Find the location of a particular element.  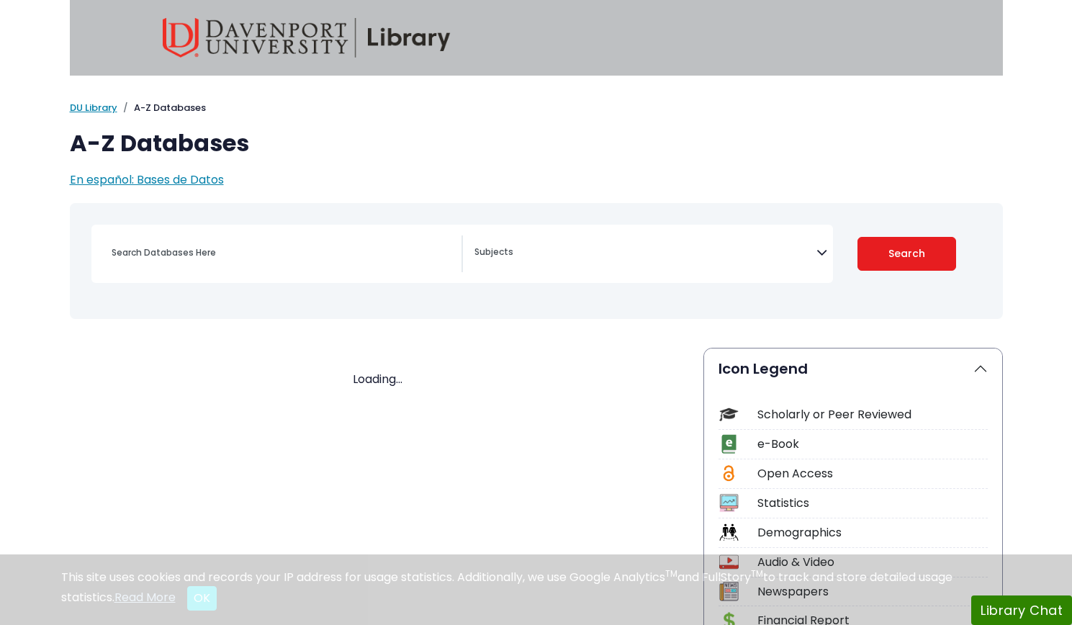

button: Close is located at coordinates (202, 598).